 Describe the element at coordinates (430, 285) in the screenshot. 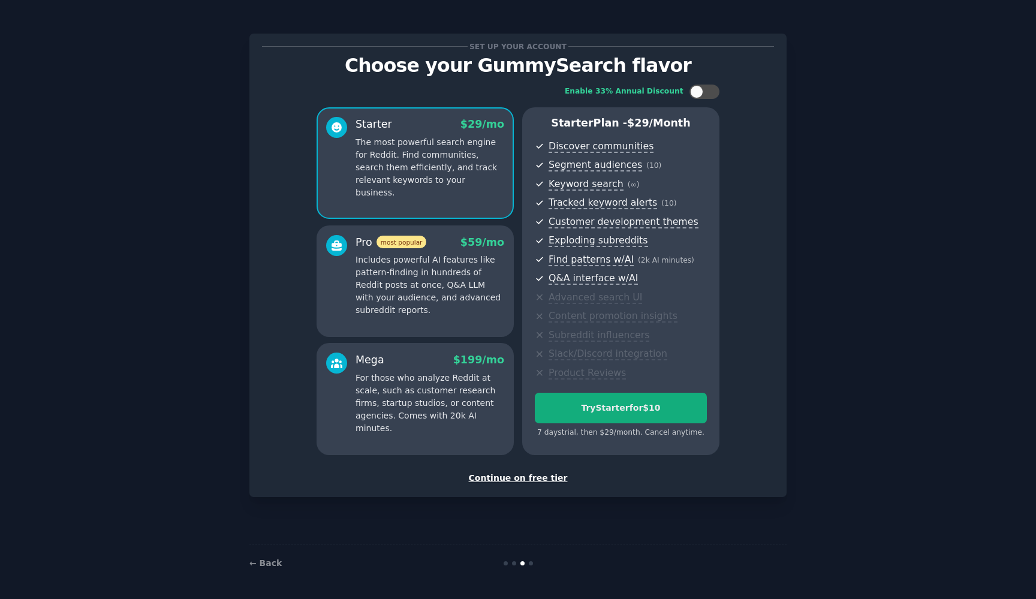

I see `p: Includes powerful AI features like pattern-finding in hundreds of Reddit posts at once, Q&A LLM w...` at that location.